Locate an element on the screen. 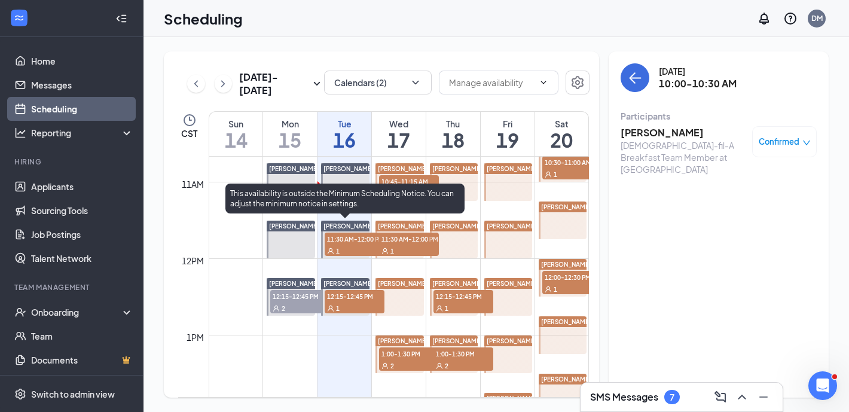 The image size is (849, 412). h1: 18 is located at coordinates (453, 140).